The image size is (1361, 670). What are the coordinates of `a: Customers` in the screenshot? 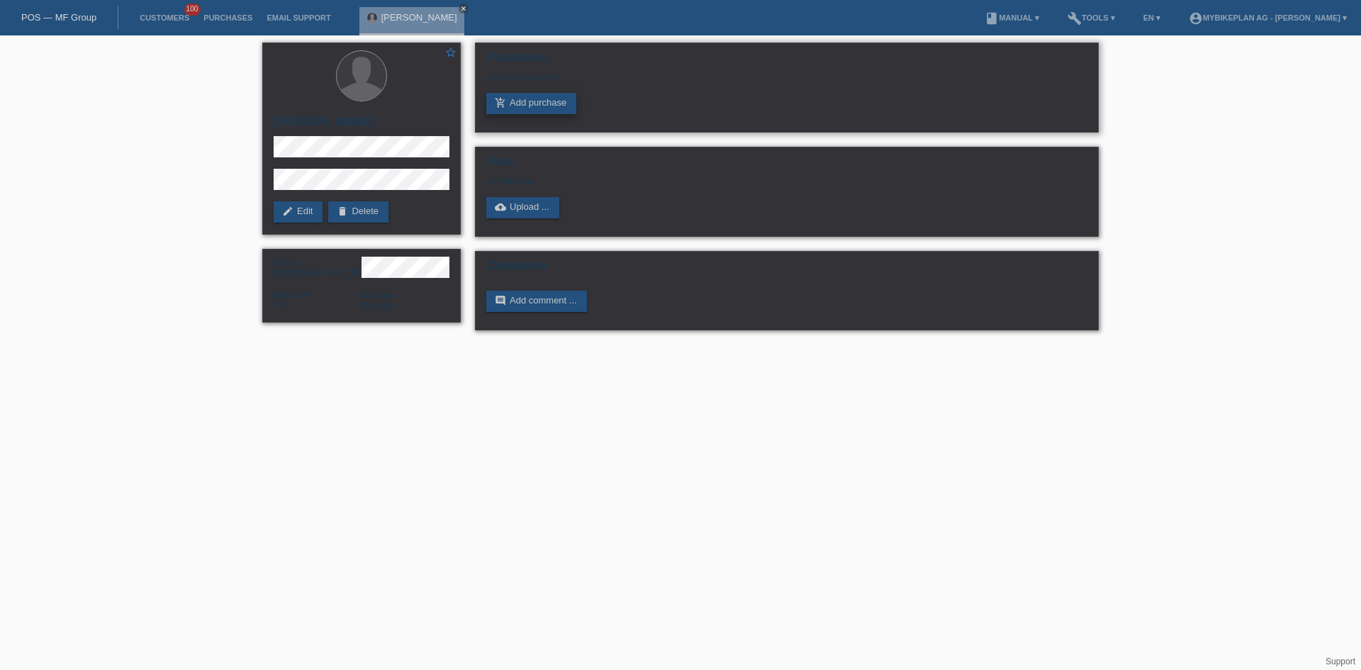 It's located at (164, 18).